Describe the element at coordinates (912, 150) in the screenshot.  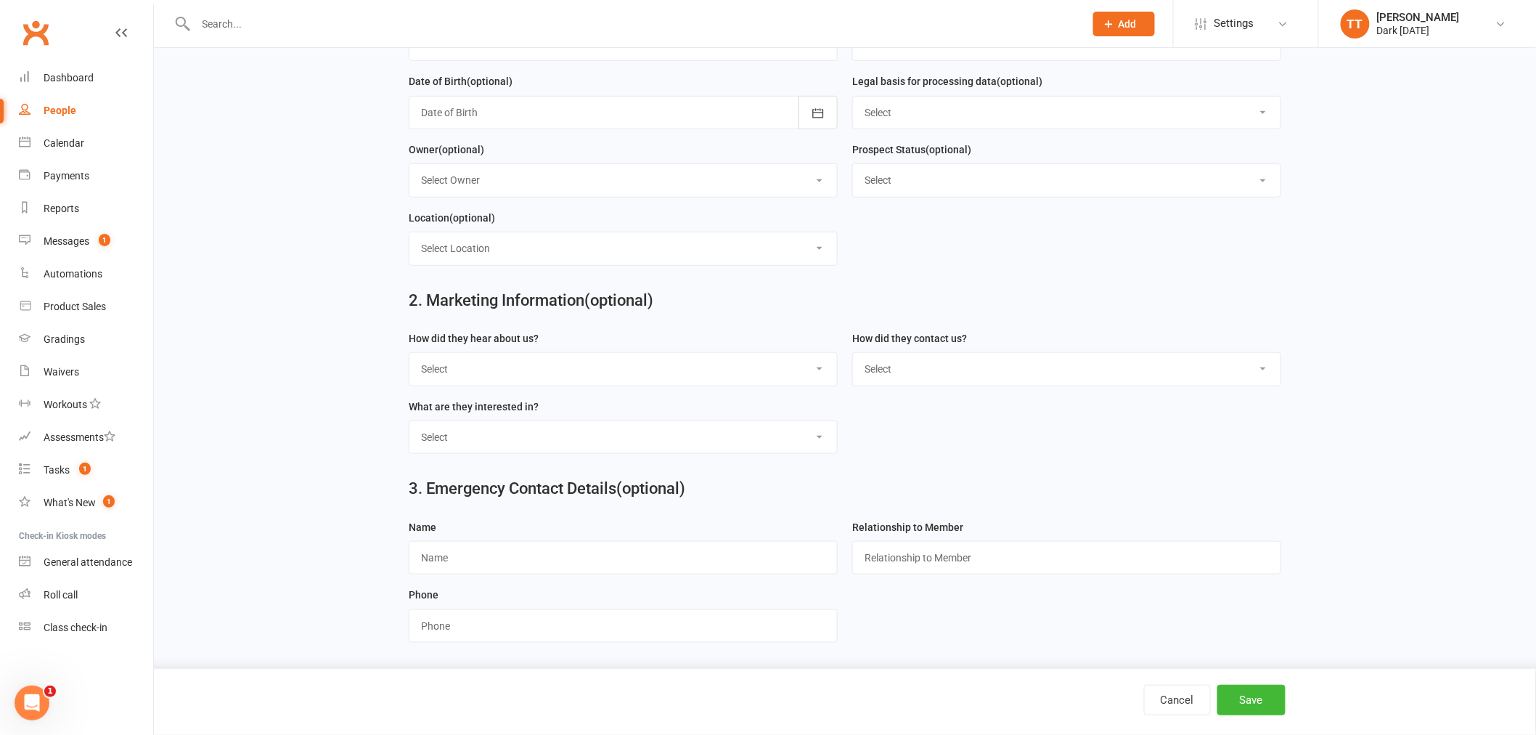
I see `label: Prospect Status` at that location.